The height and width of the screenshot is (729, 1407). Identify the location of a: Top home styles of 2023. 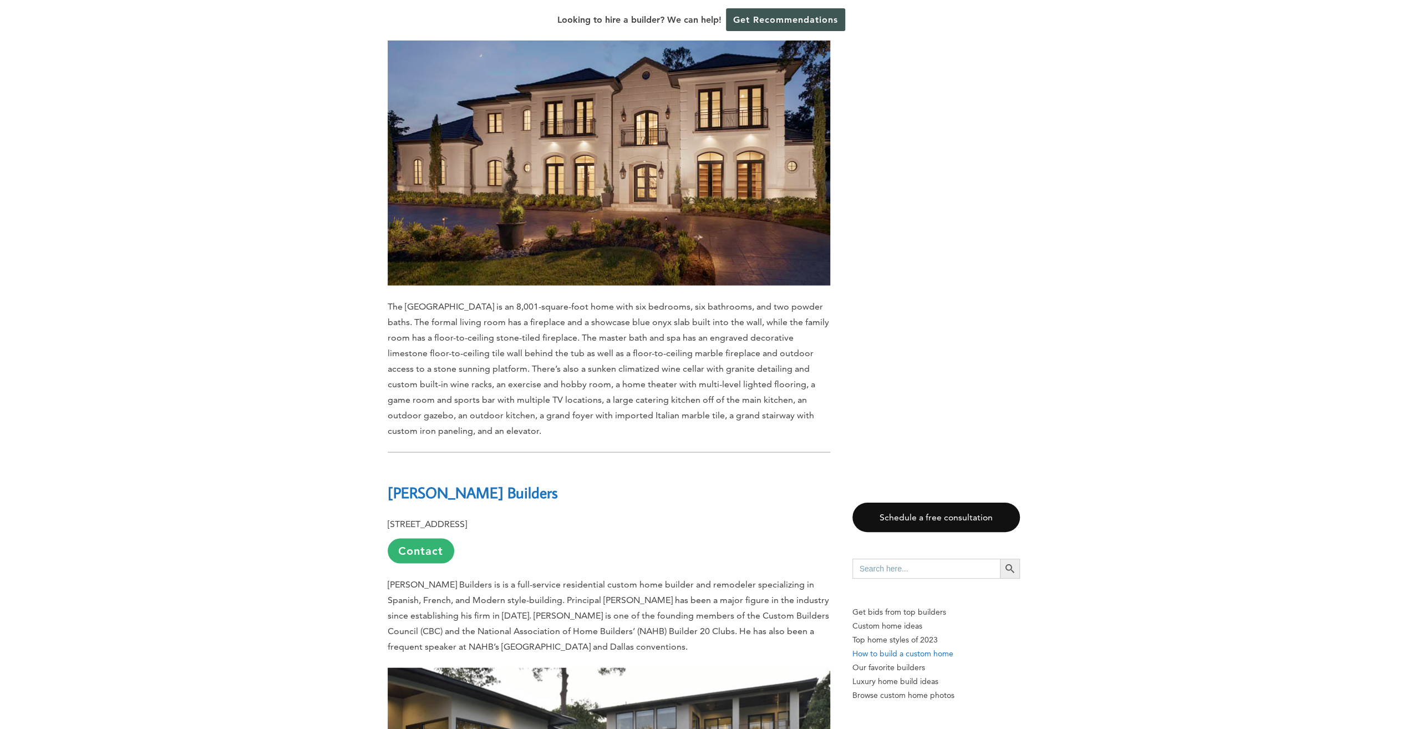
(936, 639).